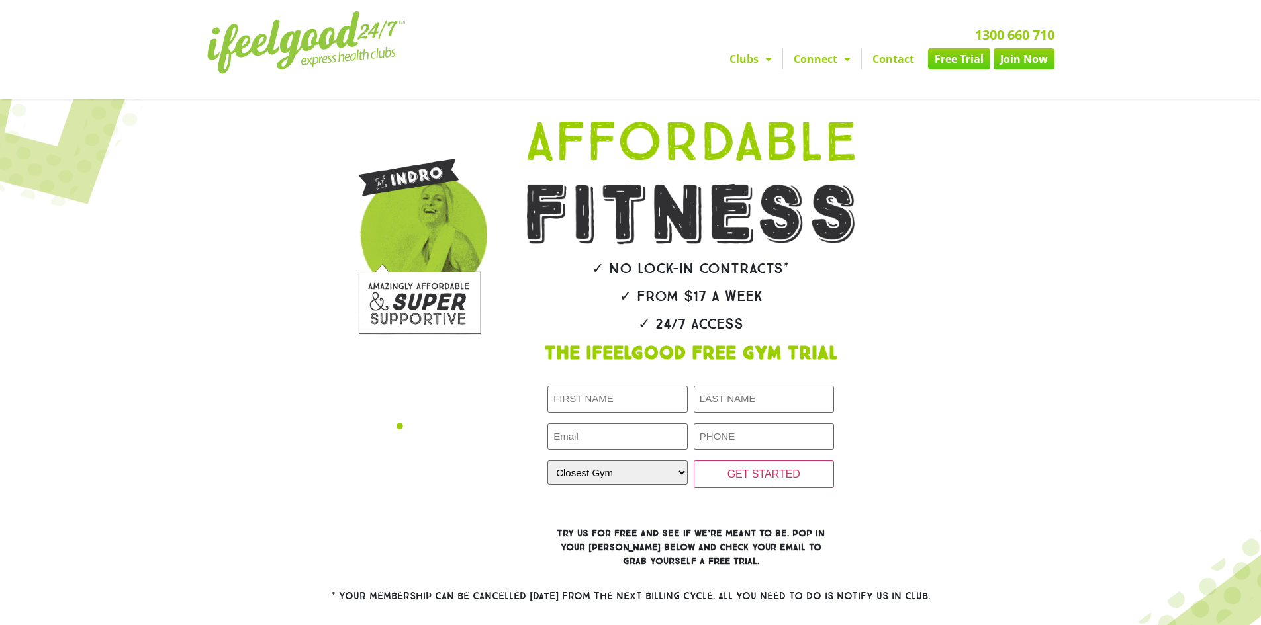  What do you see at coordinates (750, 59) in the screenshot?
I see `a: Clubs` at bounding box center [750, 59].